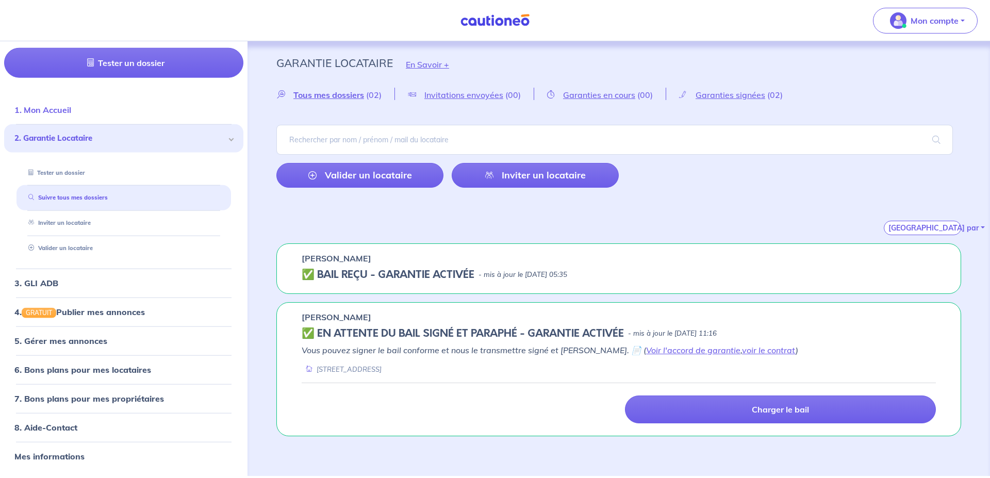 The height and width of the screenshot is (478, 990). I want to click on div: 7. Bons plans pour mes propriétaires, so click(124, 398).